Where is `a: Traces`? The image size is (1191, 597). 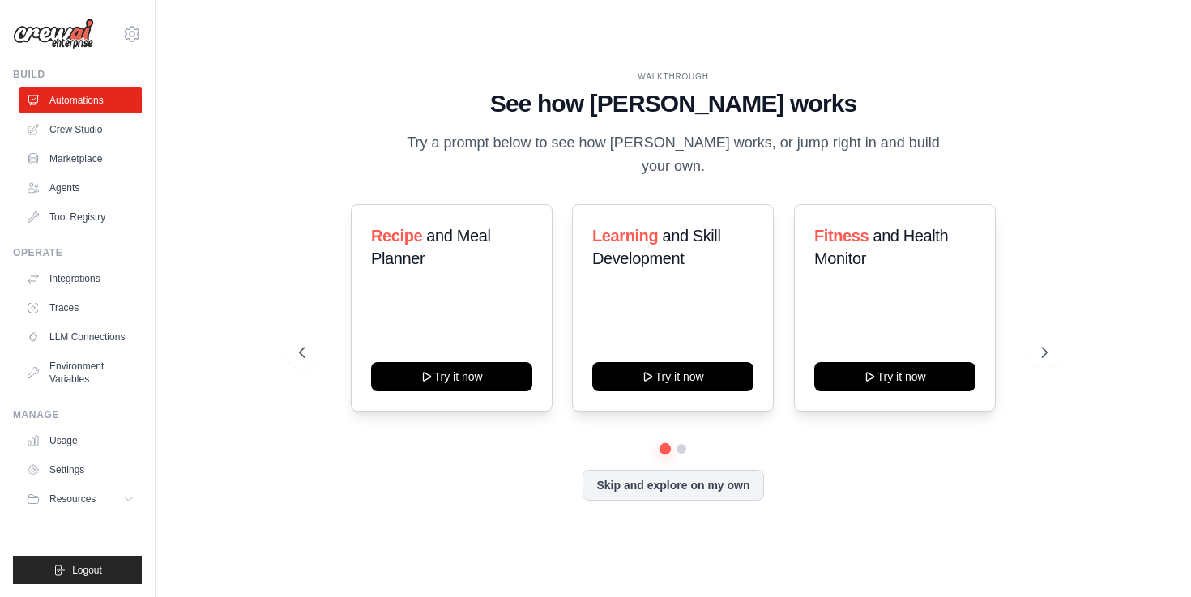 a: Traces is located at coordinates (80, 308).